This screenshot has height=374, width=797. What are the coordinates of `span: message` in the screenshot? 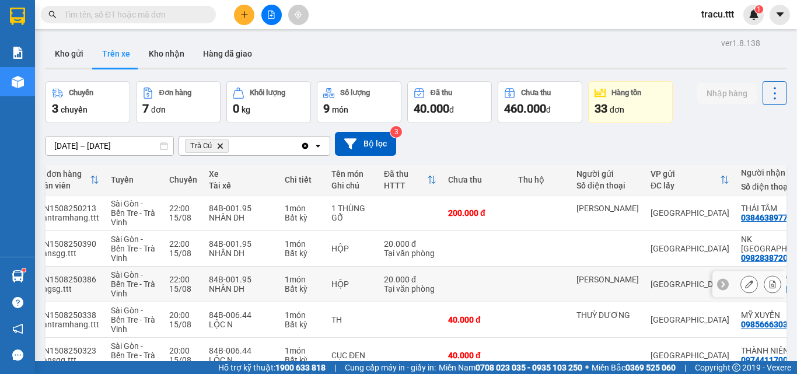 It's located at (17, 355).